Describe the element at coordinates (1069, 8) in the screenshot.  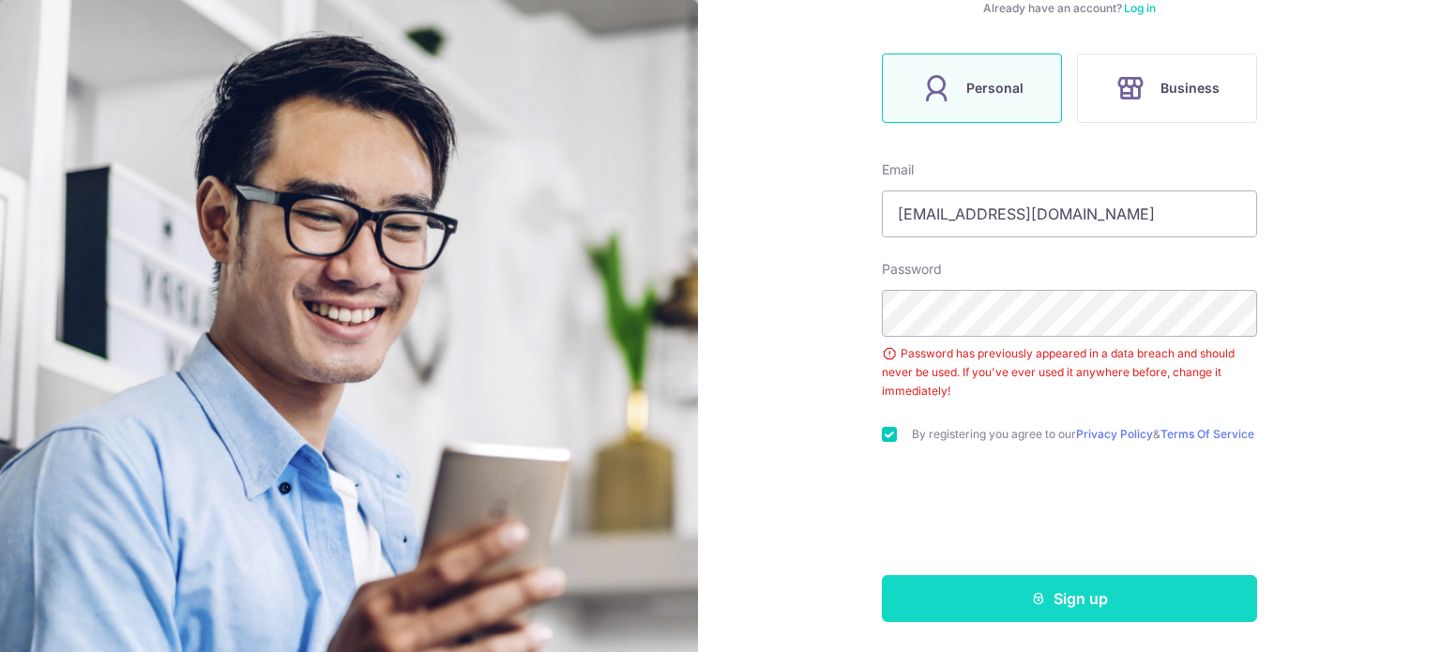
I see `div: Already have an account?` at that location.